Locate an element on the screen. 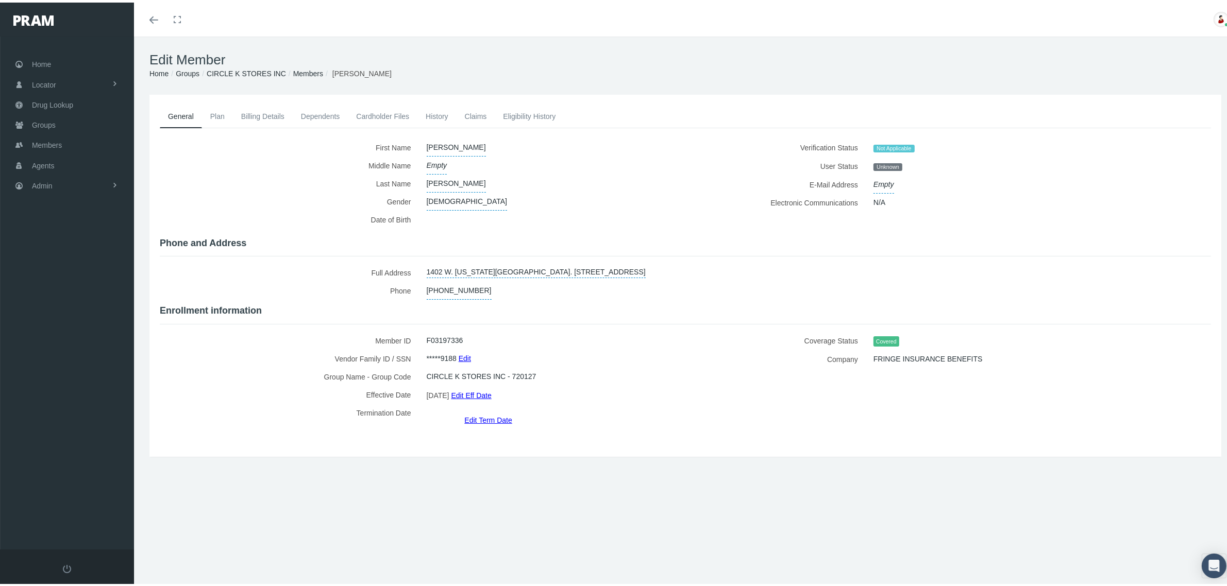 Image resolution: width=1227 pixels, height=586 pixels. label: E-Mail Address is located at coordinates (779, 182).